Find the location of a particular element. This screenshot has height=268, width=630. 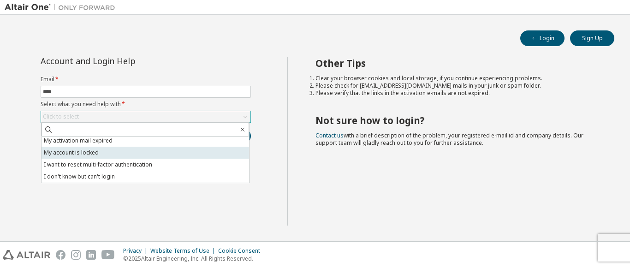

li: Clear your browser cookies and local storage, if you continue experiencing problems. is located at coordinates (457, 78).